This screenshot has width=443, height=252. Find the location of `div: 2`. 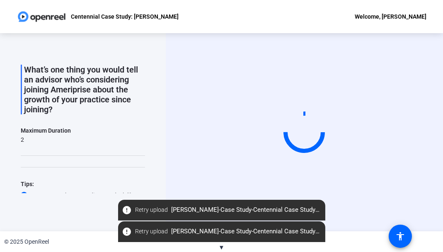

div: 2 is located at coordinates (46, 140).